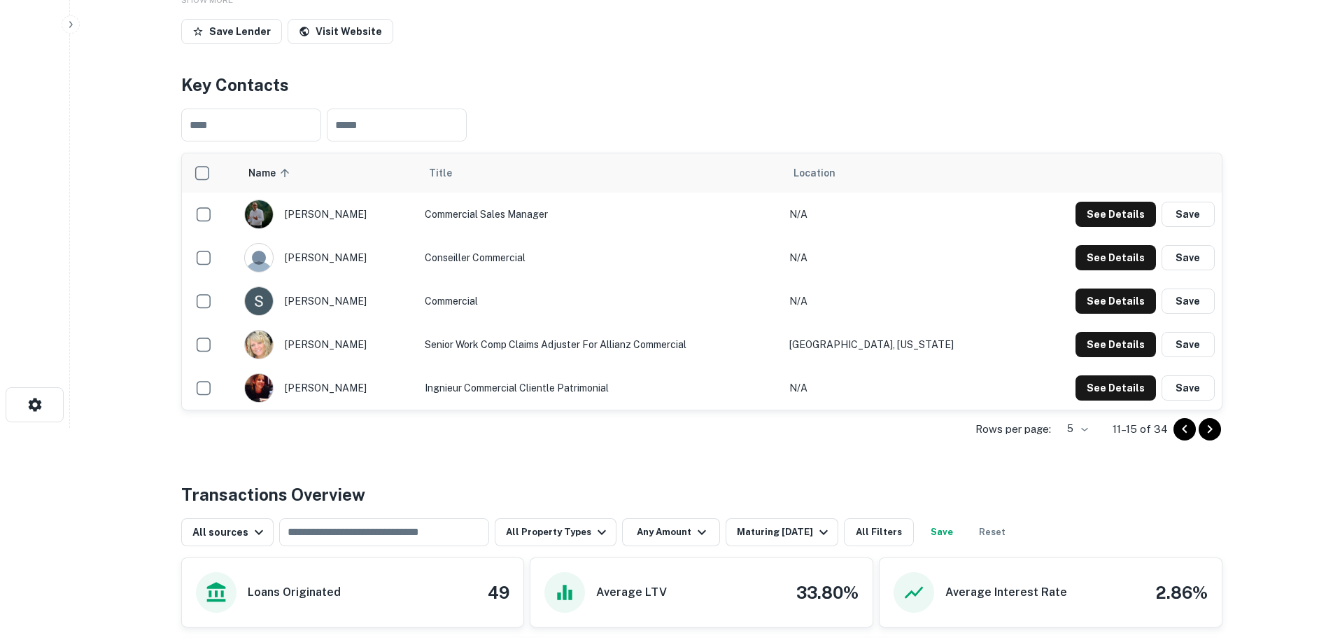 This screenshot has height=638, width=1333. I want to click on div: All sources, so click(230, 532).